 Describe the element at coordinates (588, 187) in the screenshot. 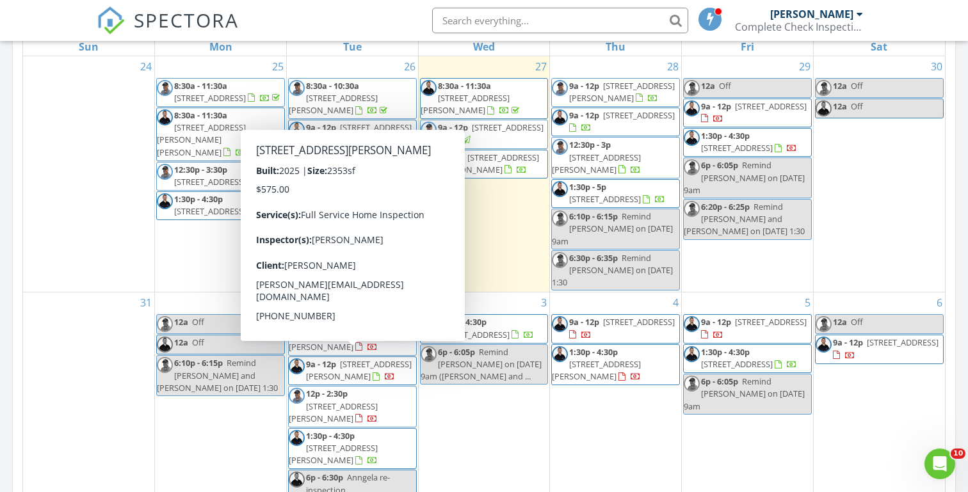

I see `span: 1:30p - 5p` at that location.